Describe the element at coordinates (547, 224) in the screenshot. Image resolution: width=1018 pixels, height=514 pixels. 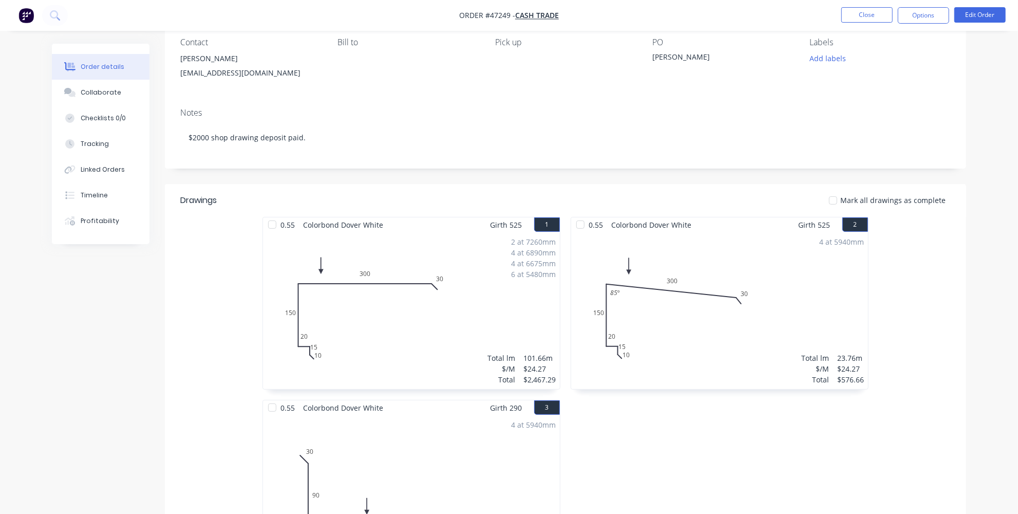
I see `button: 1` at that location.